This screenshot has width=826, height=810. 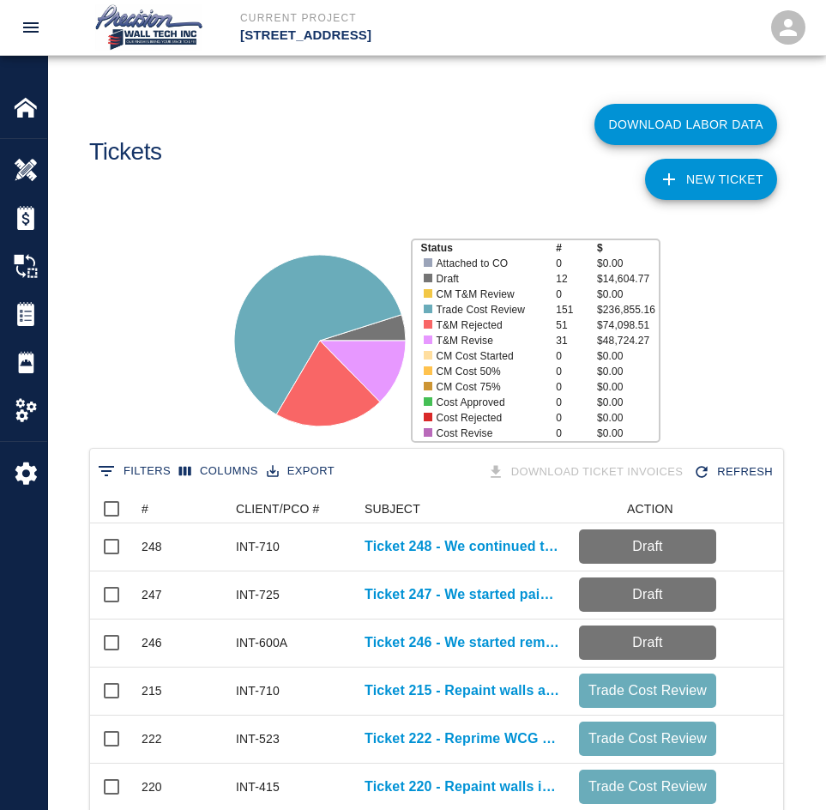 I want to click on div: INT-415, so click(x=257, y=786).